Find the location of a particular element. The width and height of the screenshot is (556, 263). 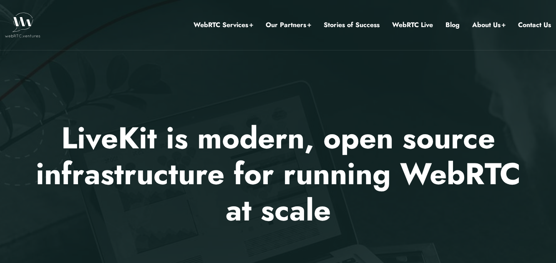

a: Blog is located at coordinates (453, 25).